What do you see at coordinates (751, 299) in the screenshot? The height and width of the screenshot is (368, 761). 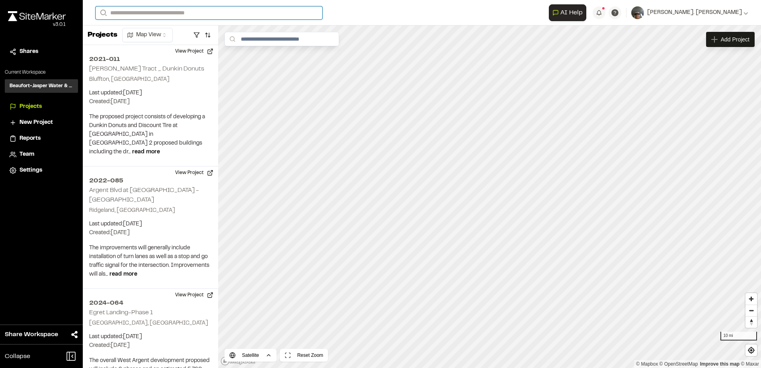 I see `span: Zoom in` at bounding box center [751, 299].